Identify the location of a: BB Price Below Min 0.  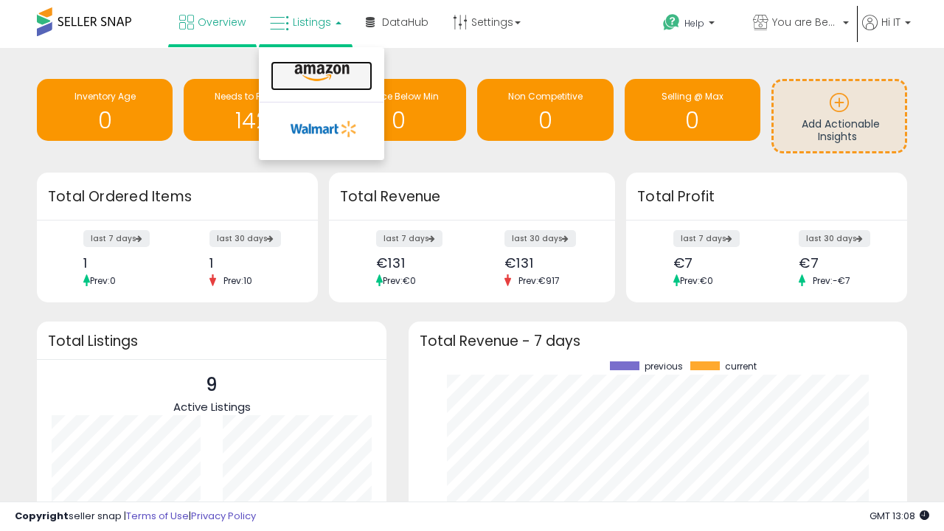
(398, 110).